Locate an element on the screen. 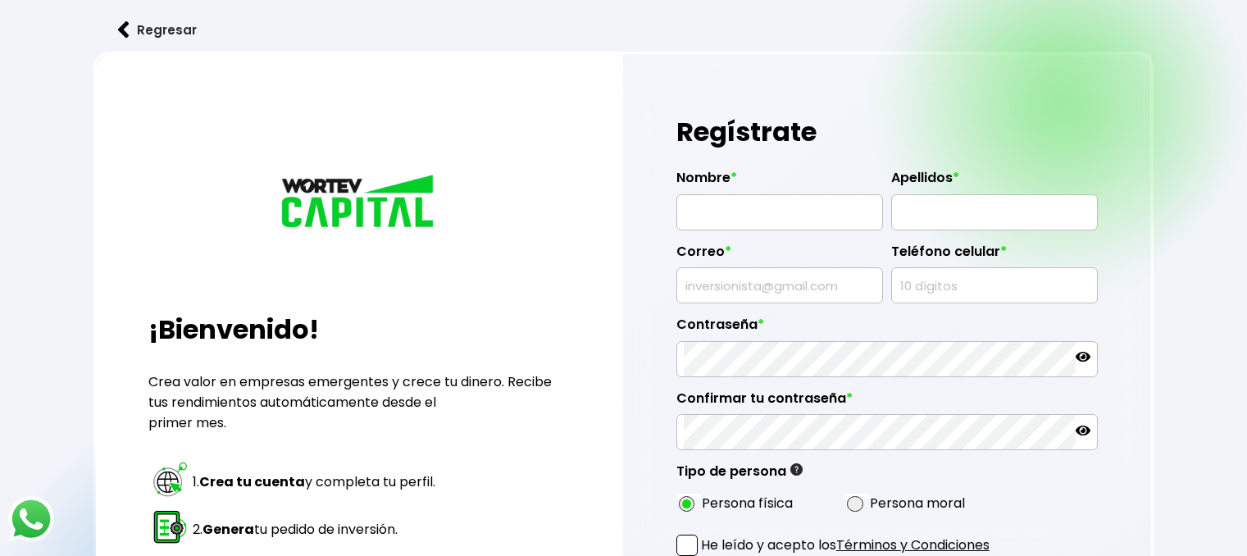 This screenshot has height=556, width=1247. label: Contraseña is located at coordinates (887, 329).